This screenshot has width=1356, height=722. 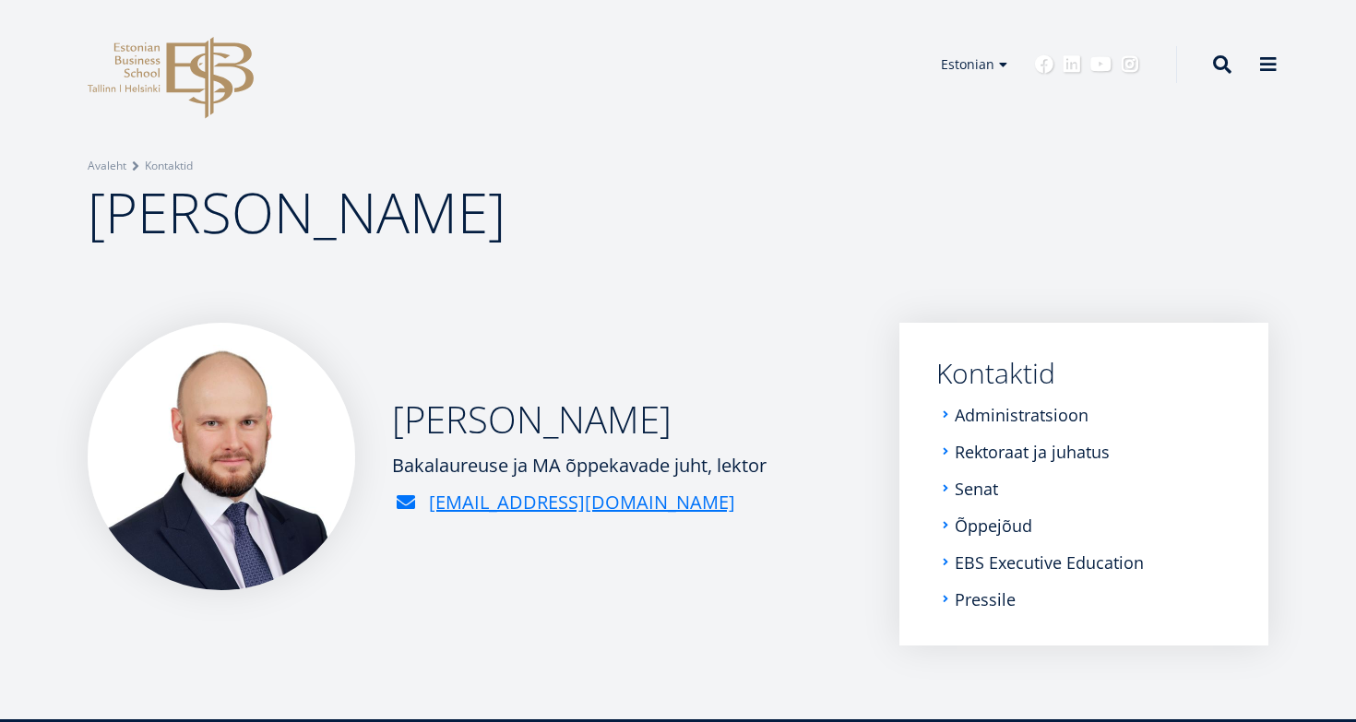 What do you see at coordinates (221, 457) in the screenshot?
I see `img: Anto Liivat` at bounding box center [221, 457].